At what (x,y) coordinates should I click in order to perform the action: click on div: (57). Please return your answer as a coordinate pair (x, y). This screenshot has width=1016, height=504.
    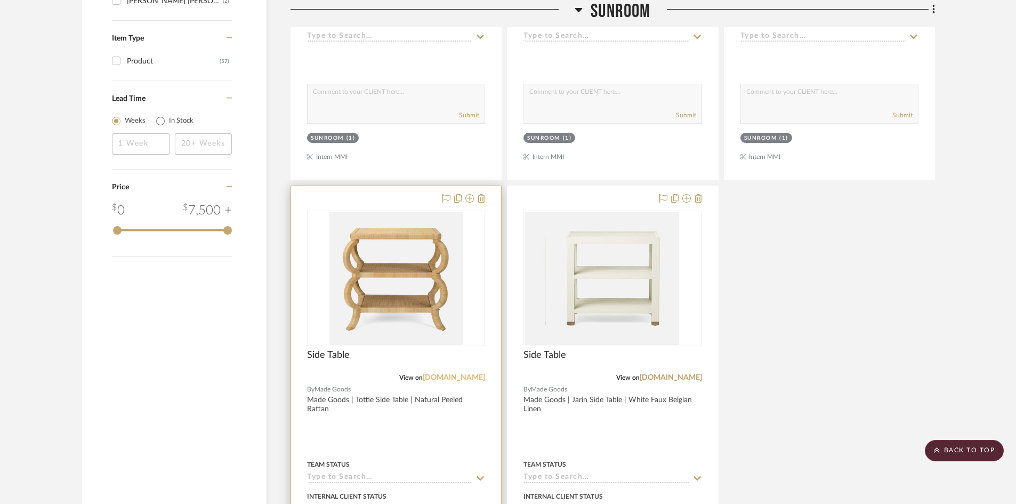
    Looking at the image, I should click on (224, 61).